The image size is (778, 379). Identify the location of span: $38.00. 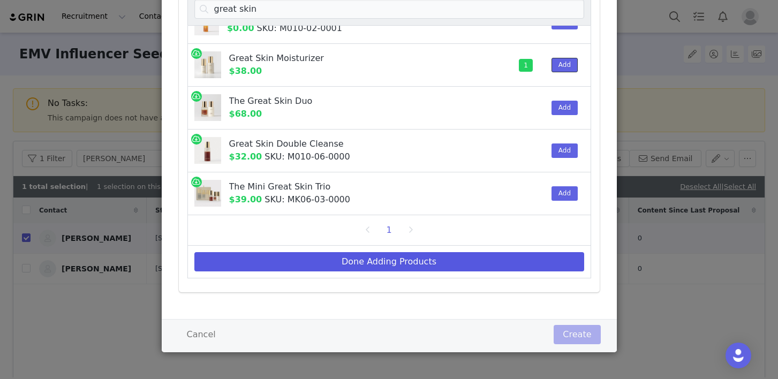
(246, 71).